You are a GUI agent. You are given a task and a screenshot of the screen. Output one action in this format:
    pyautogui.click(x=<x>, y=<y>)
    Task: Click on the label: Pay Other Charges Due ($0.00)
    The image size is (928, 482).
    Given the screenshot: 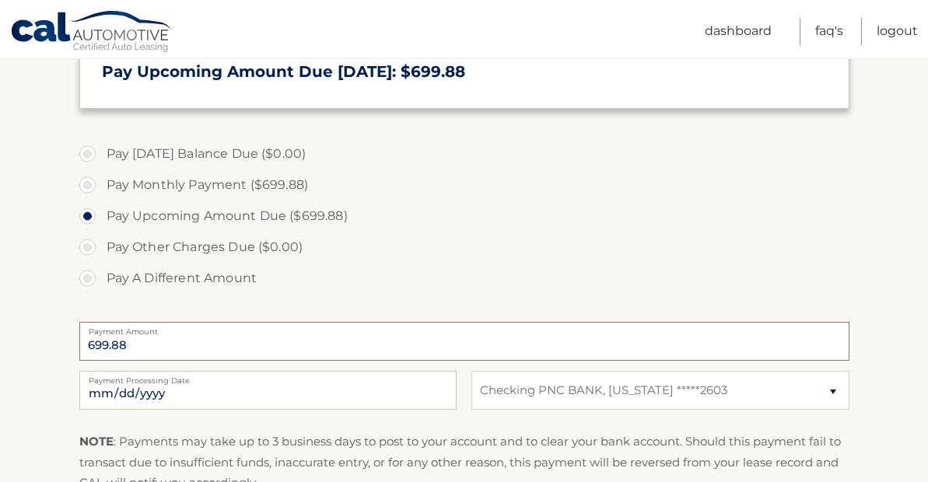 What is the action you would take?
    pyautogui.click(x=465, y=247)
    